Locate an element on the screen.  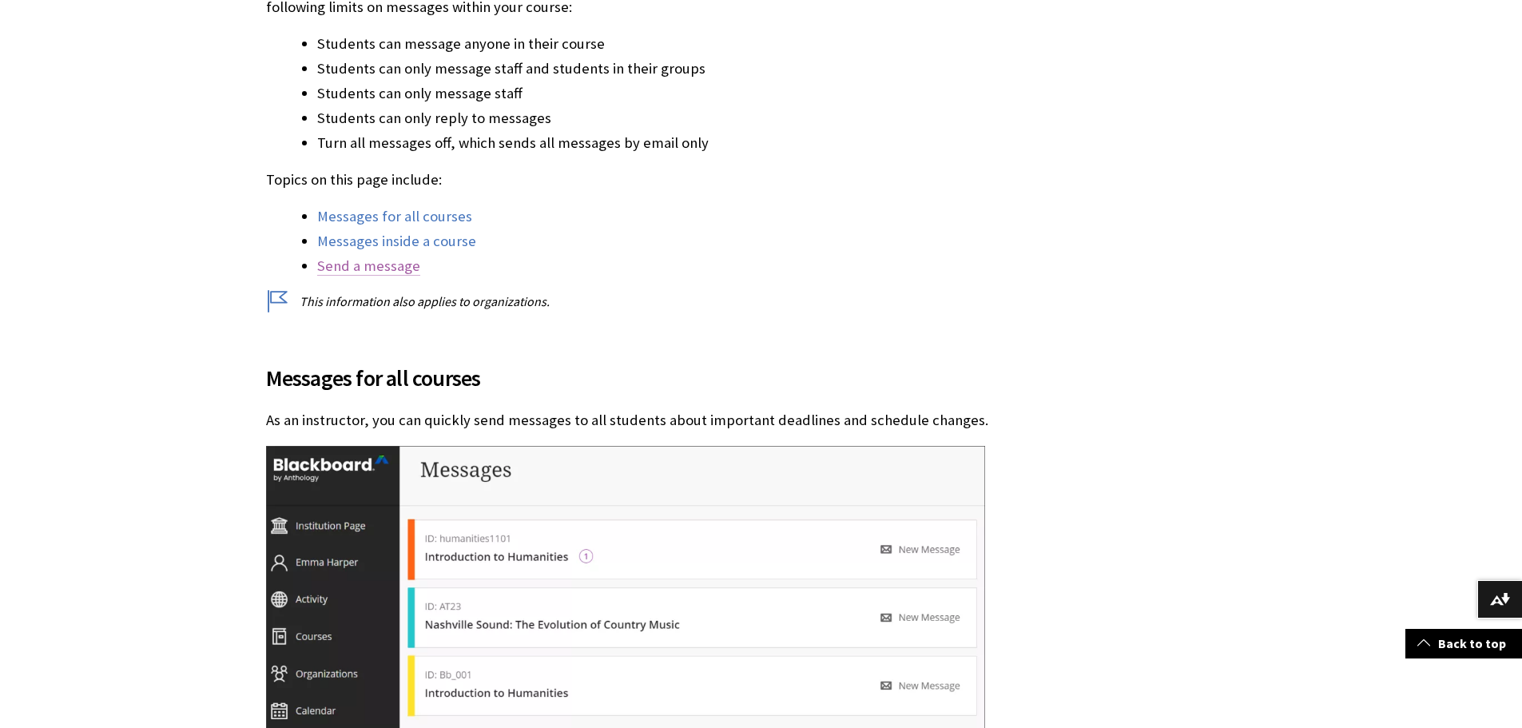
li: Students can only reply to messages is located at coordinates (669, 118).